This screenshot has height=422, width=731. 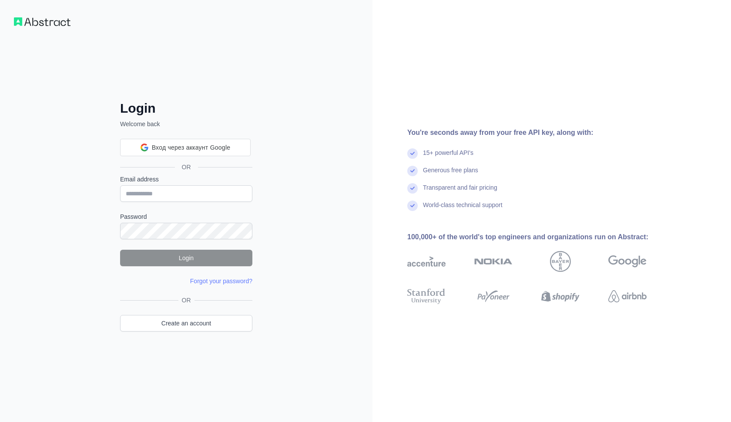 I want to click on button: Login, so click(x=186, y=258).